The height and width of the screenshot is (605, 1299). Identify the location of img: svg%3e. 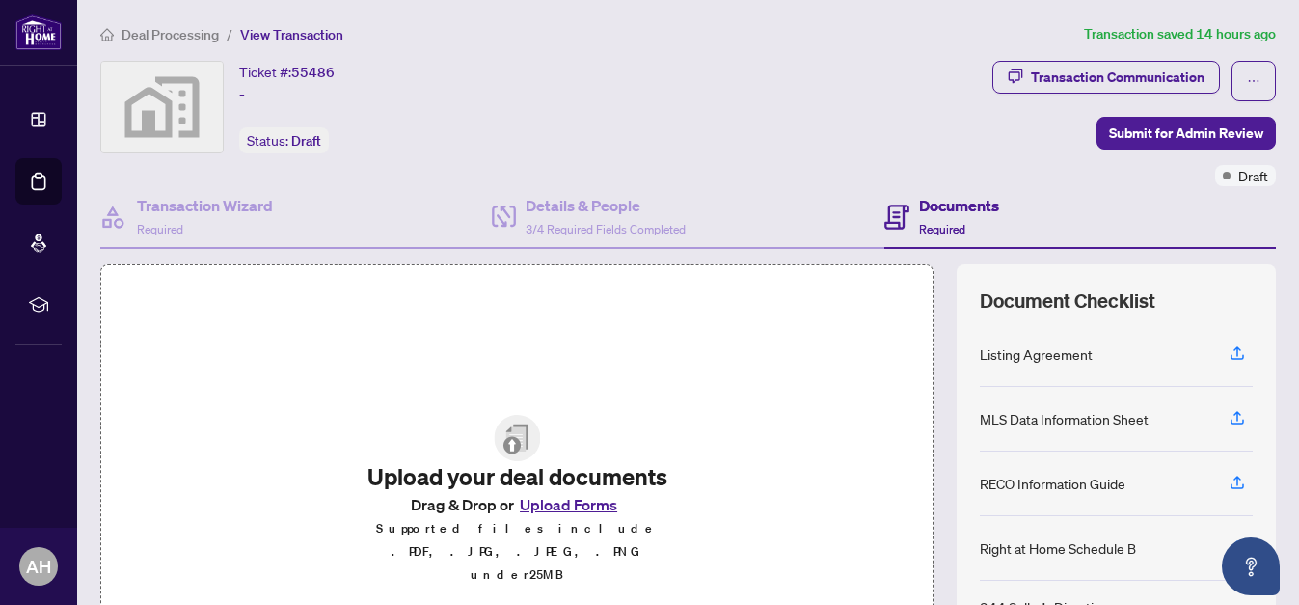
(162, 107).